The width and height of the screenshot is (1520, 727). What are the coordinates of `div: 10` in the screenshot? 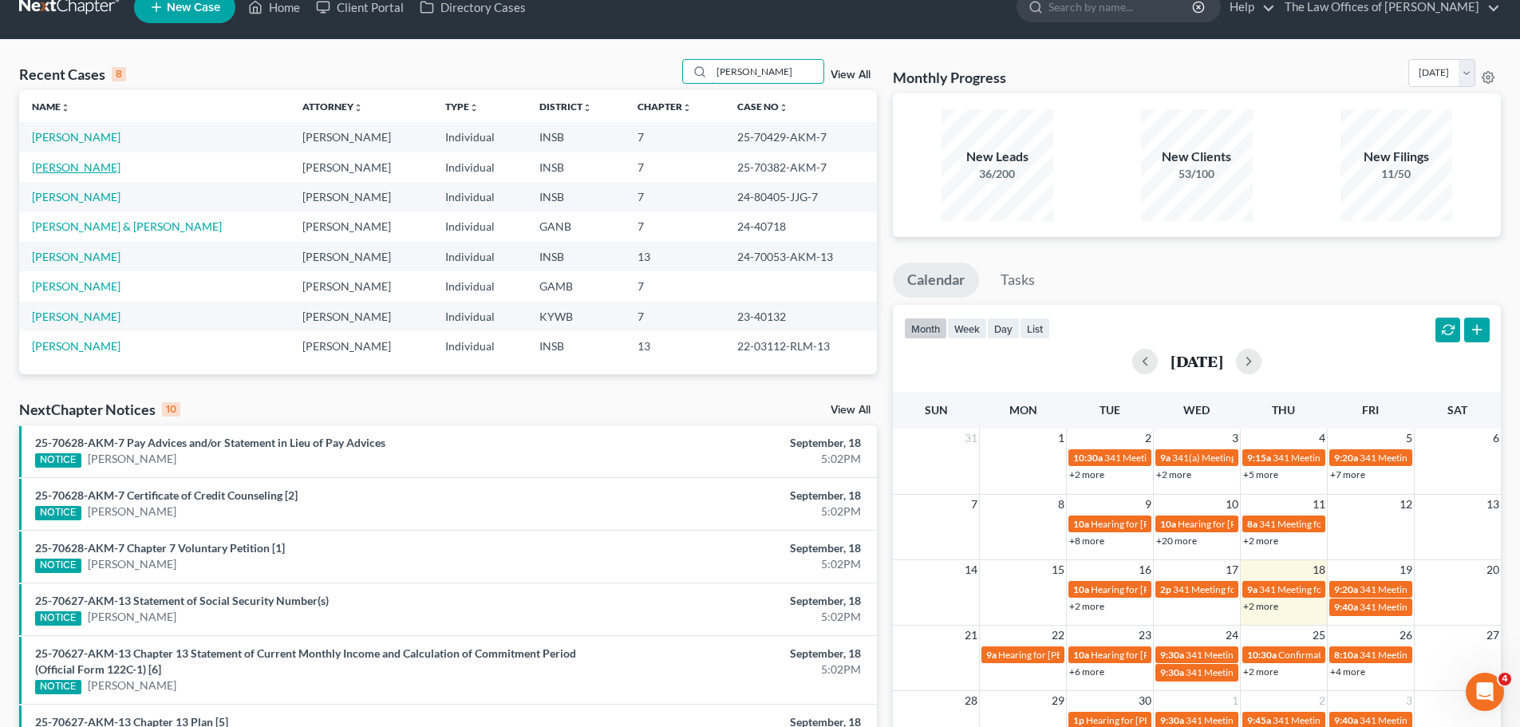 It's located at (171, 409).